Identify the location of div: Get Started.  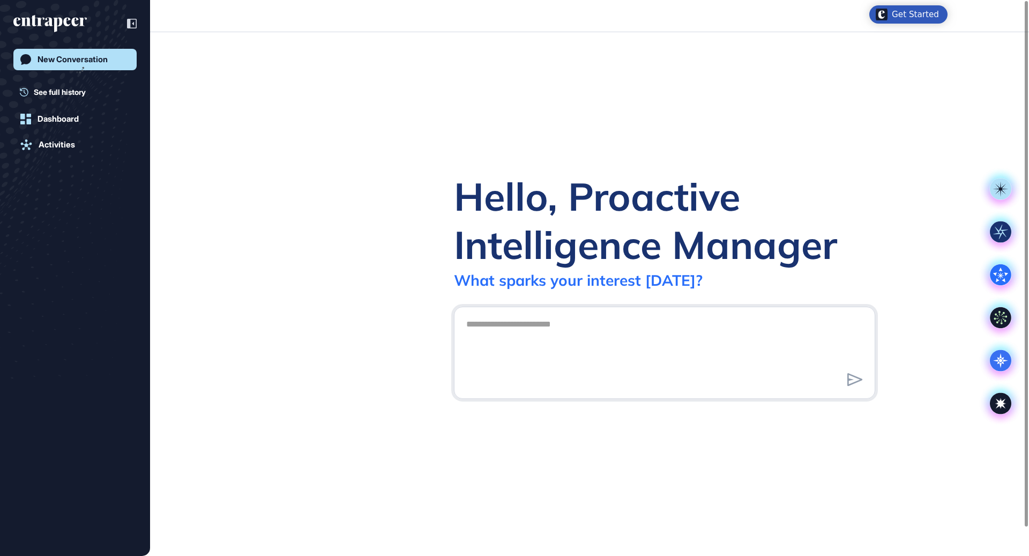
(915, 14).